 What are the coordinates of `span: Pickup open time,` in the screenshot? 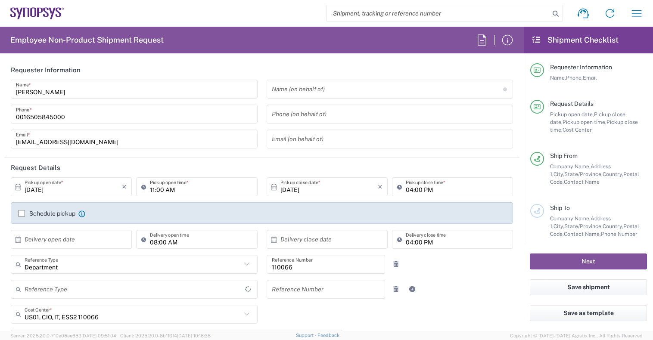 It's located at (584, 122).